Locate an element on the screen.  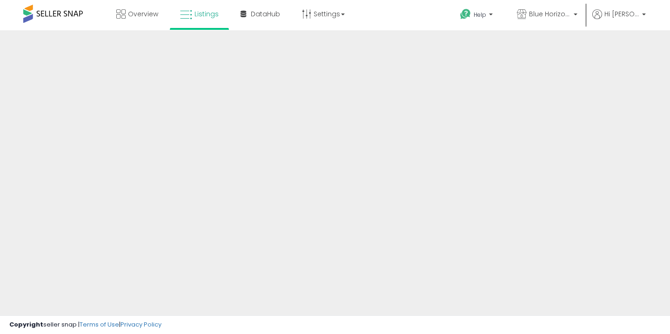
i: Get Help is located at coordinates (465, 14).